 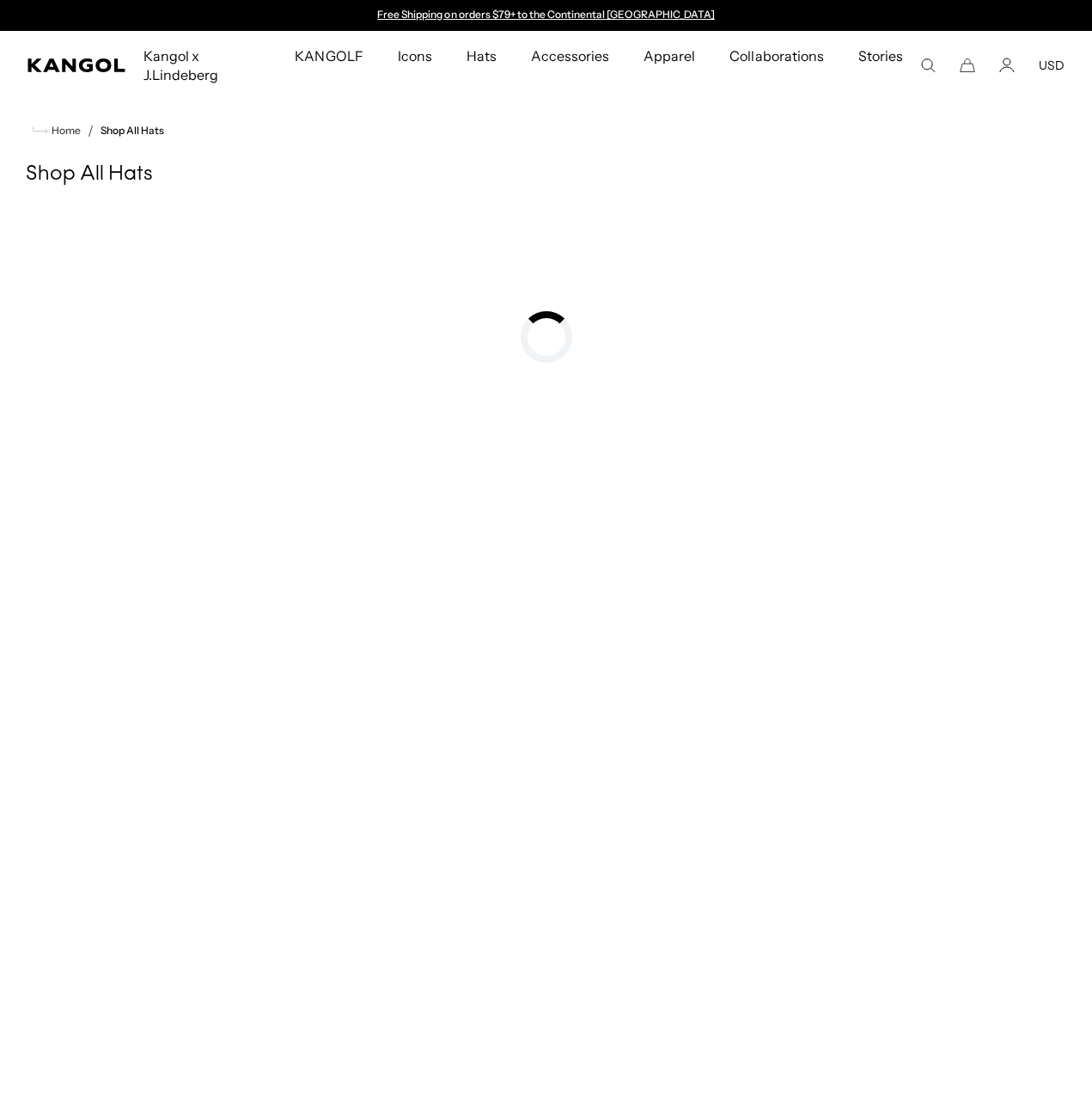 I want to click on span: Apparel, so click(x=670, y=56).